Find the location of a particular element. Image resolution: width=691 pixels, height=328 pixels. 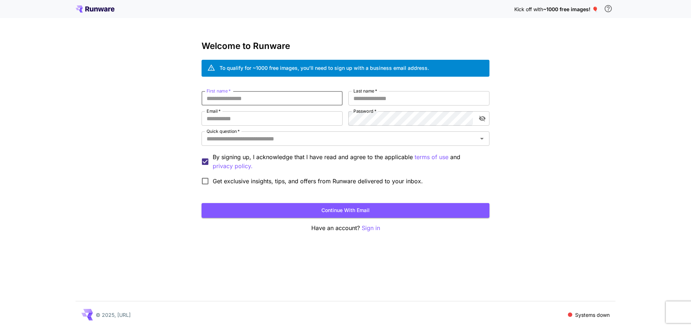

button: Continue with email is located at coordinates (345, 210).